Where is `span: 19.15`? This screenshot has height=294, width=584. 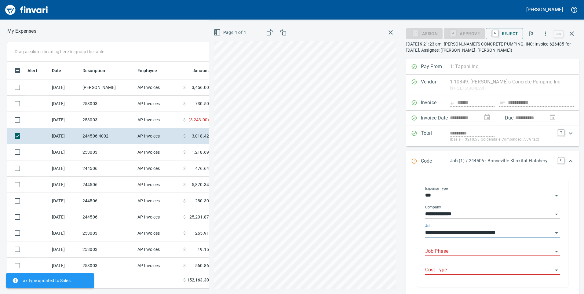 span: 19.15 is located at coordinates (203, 249).